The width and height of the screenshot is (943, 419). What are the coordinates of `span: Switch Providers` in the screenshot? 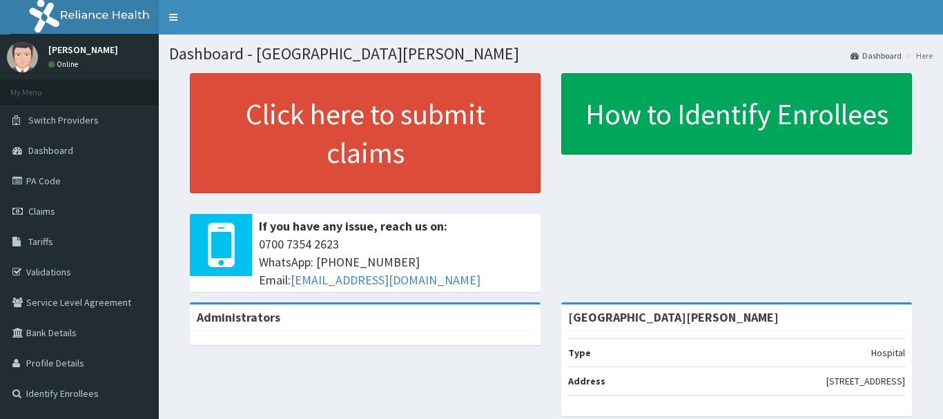 It's located at (64, 120).